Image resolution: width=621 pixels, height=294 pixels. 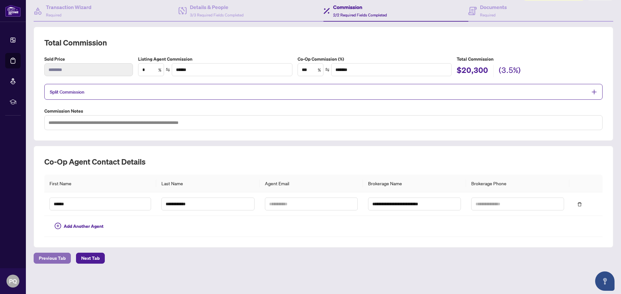 What do you see at coordinates (374, 59) in the screenshot?
I see `label: Co-Op Commission (%)` at bounding box center [374, 59].